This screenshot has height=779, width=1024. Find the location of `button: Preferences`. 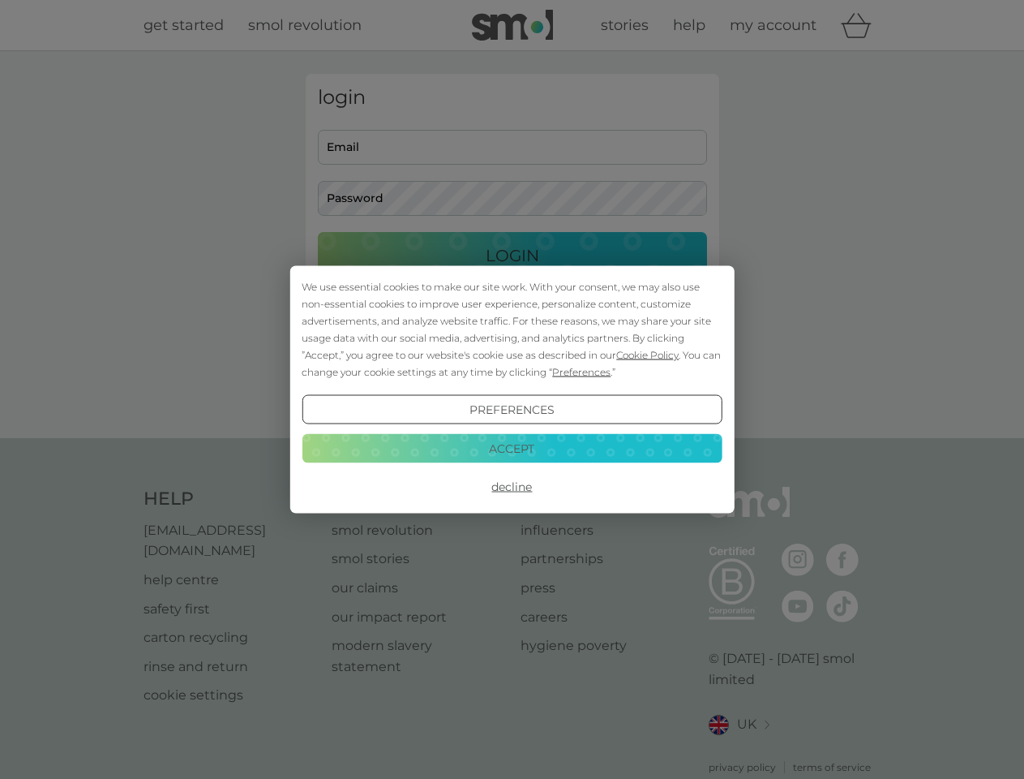

button: Preferences is located at coordinates (512, 410).